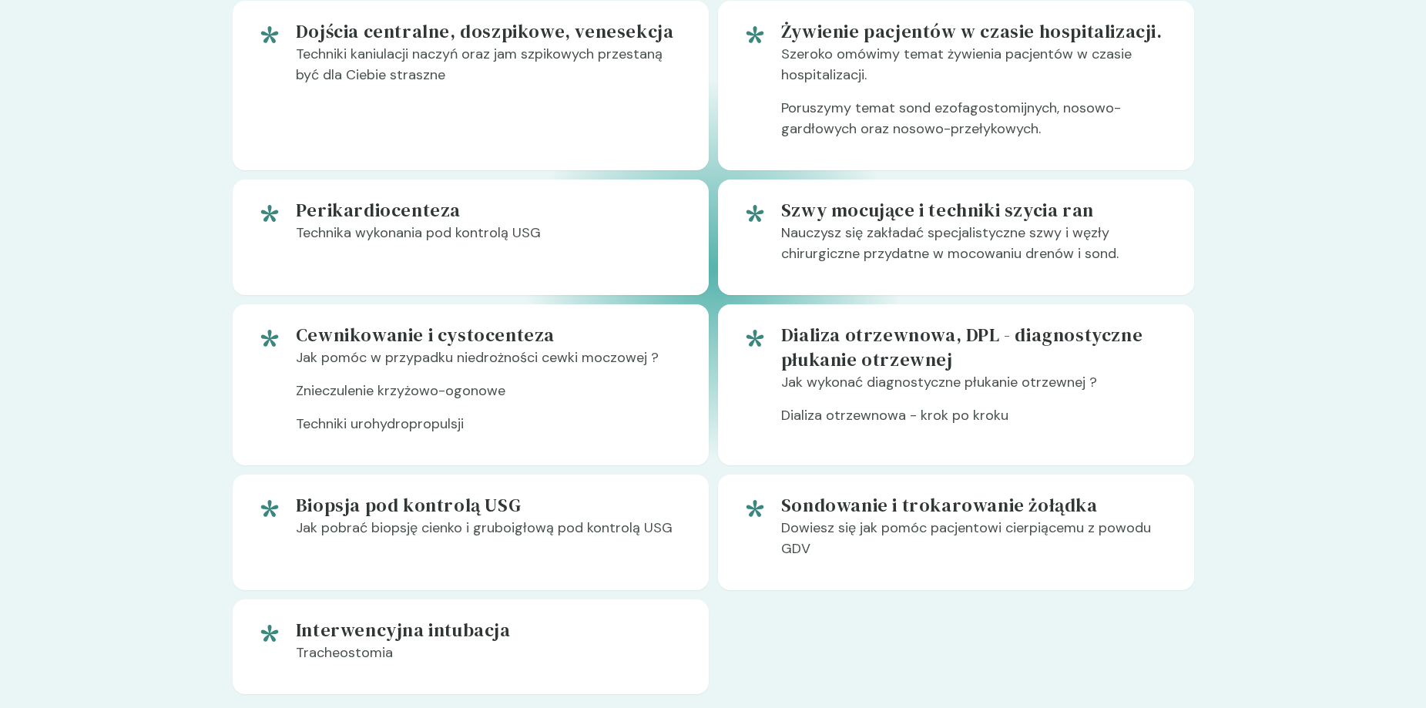 This screenshot has height=708, width=1426. I want to click on h5: Biopsja pod kontrolą USG, so click(490, 505).